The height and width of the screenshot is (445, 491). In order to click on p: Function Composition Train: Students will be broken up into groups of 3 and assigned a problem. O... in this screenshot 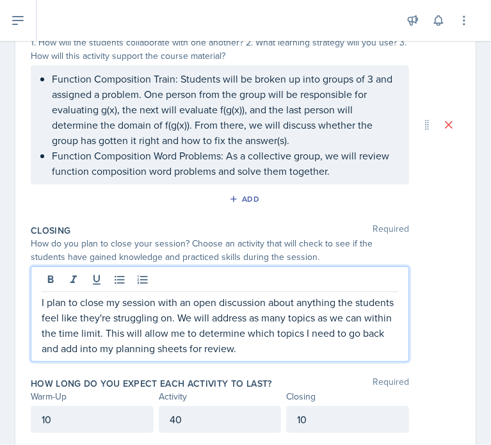, I will do `click(225, 110)`.